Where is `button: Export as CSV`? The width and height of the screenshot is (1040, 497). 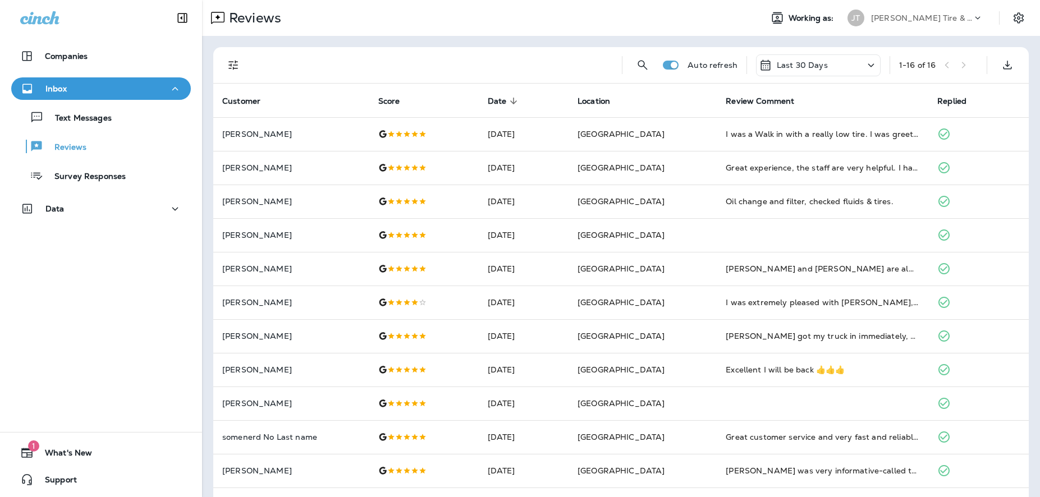
button: Export as CSV is located at coordinates (1007, 65).